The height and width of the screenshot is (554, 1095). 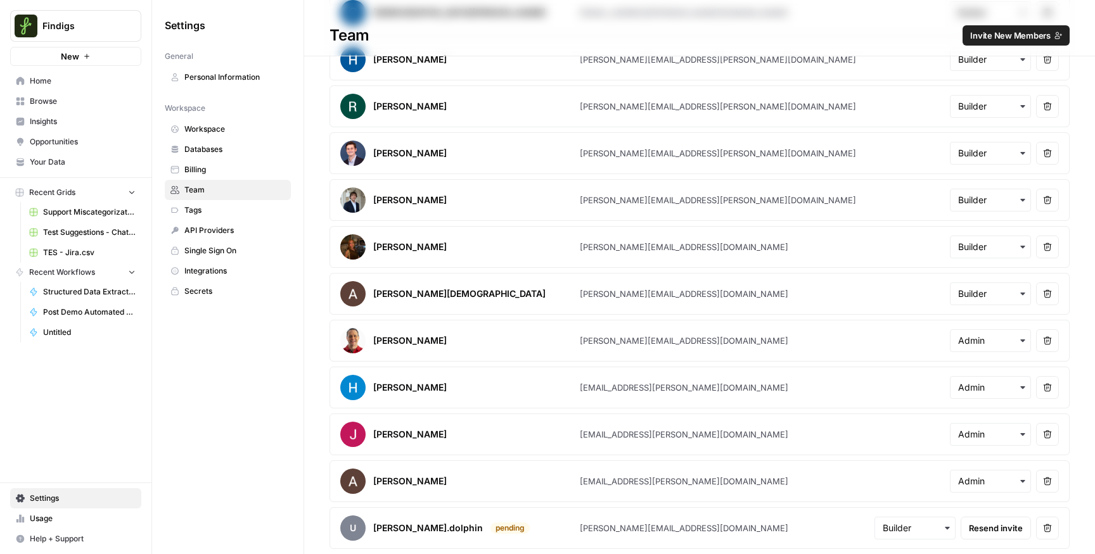 What do you see at coordinates (234, 170) in the screenshot?
I see `span: Billing` at bounding box center [234, 170].